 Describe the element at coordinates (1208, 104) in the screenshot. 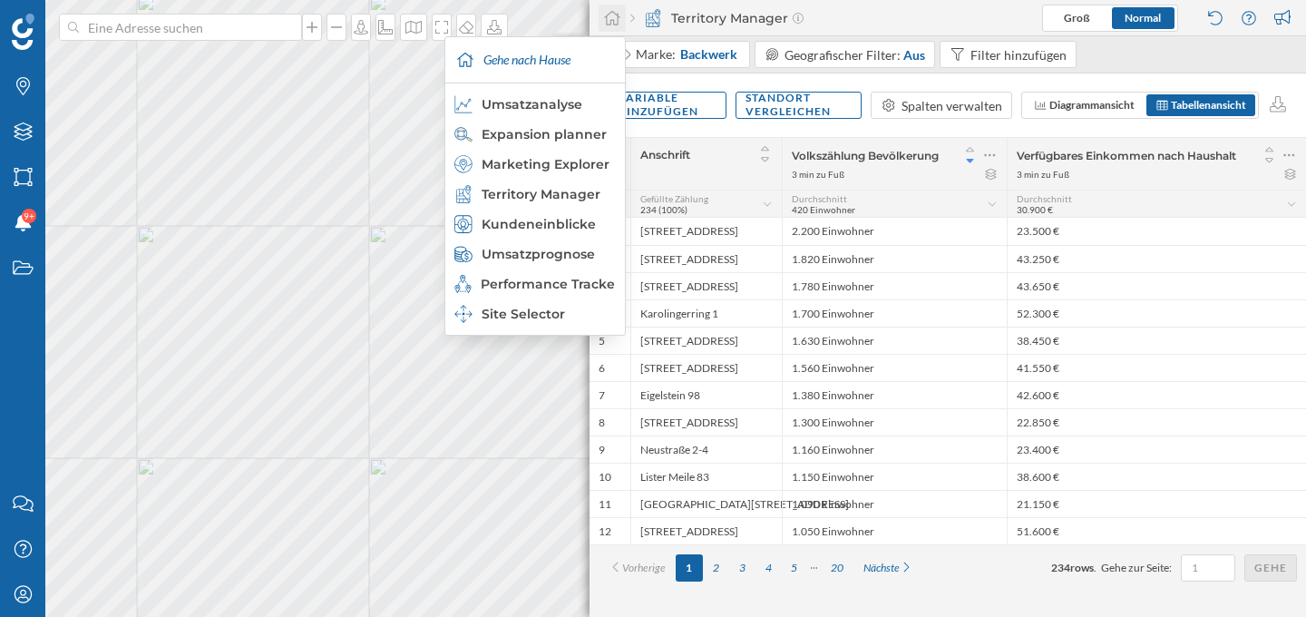

I see `span: Tabellenansicht` at that location.